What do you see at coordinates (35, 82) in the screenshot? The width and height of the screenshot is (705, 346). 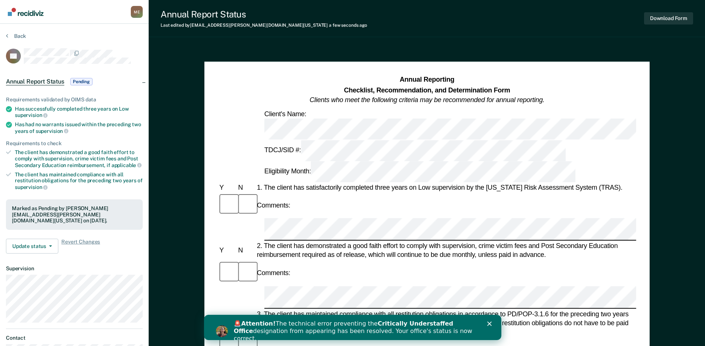 I see `span: Annual Report Status` at bounding box center [35, 82].